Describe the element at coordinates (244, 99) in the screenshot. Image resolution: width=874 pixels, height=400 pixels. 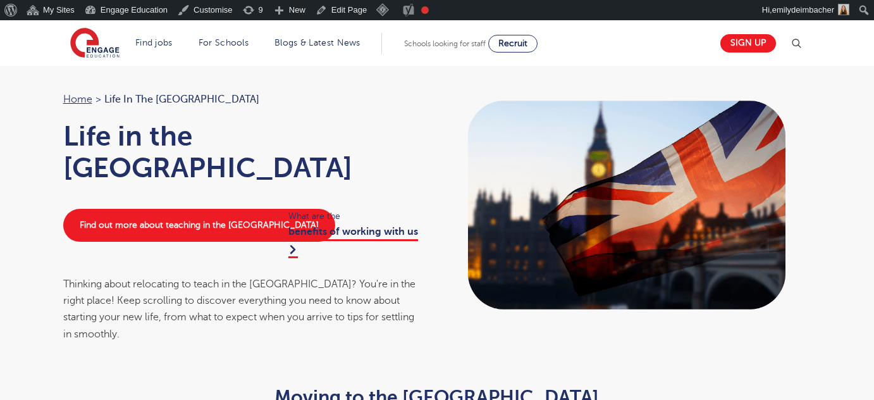
I see `nav: breadcrumb` at that location.